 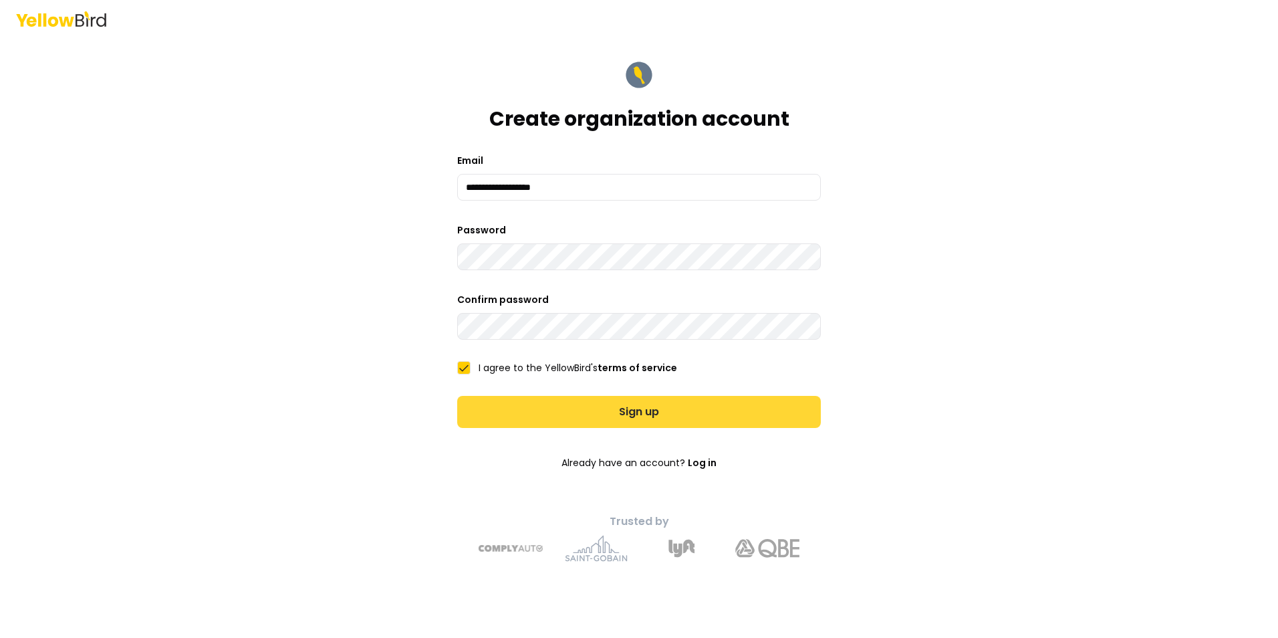 What do you see at coordinates (578, 368) in the screenshot?
I see `label: I agree to the YellowBird's` at bounding box center [578, 368].